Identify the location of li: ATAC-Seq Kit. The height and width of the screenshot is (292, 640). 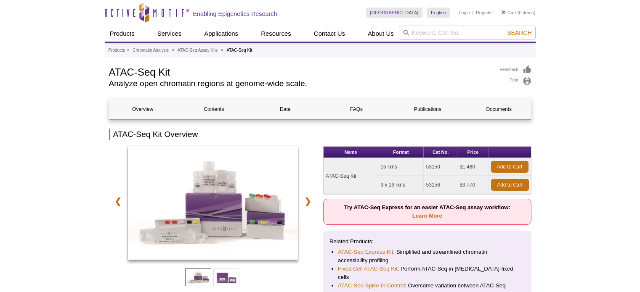
(239, 50).